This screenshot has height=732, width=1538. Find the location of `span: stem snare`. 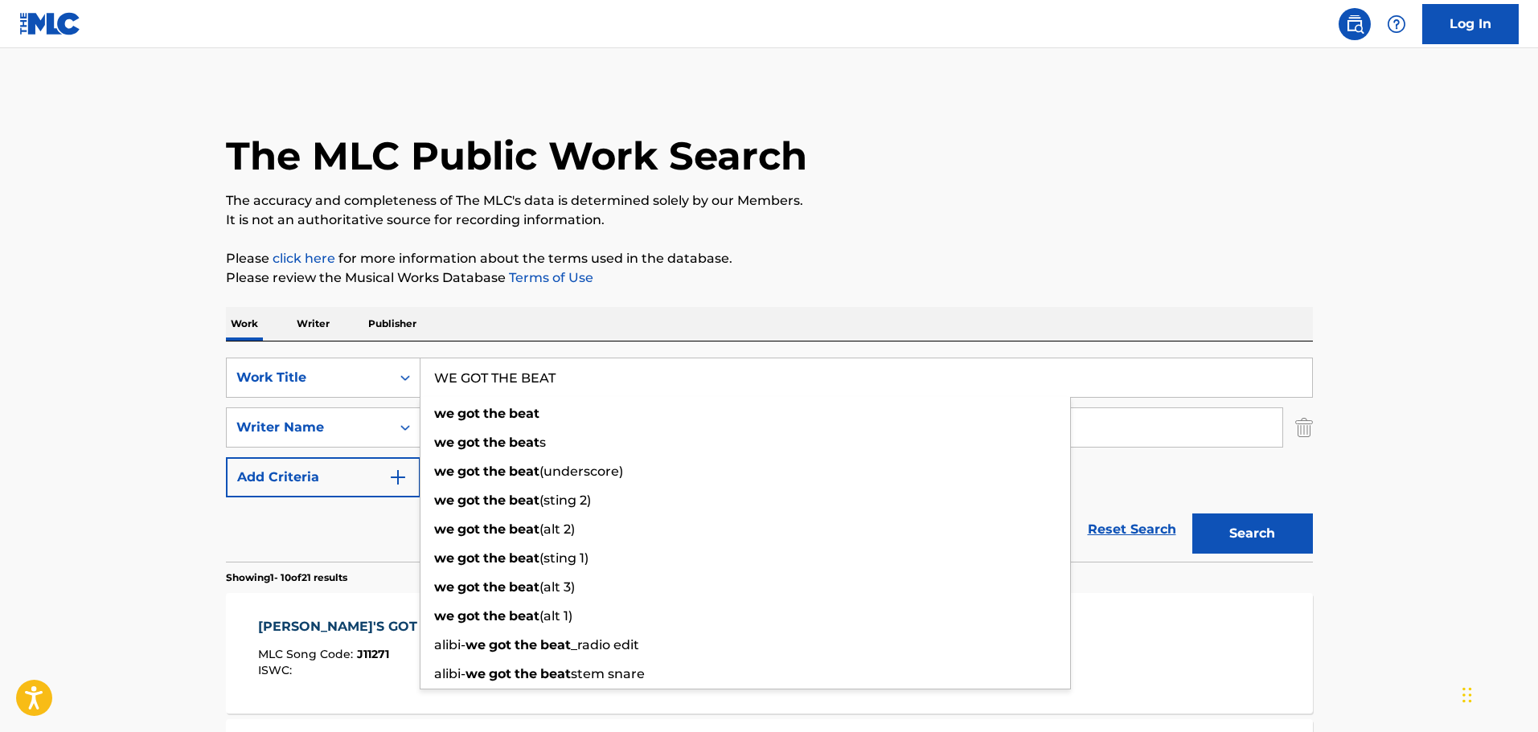

span: stem snare is located at coordinates (608, 674).